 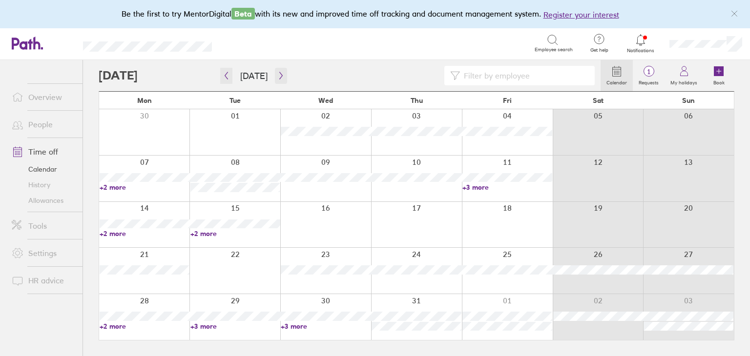 What do you see at coordinates (251, 43) in the screenshot?
I see `div: Search` at bounding box center [251, 43].